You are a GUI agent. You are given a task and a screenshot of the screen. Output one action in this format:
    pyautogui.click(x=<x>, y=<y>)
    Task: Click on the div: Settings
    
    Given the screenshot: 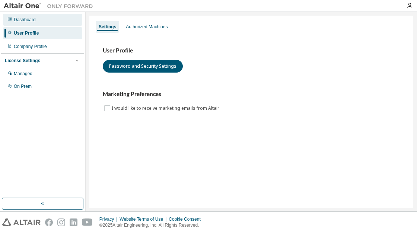 What is the action you would take?
    pyautogui.click(x=107, y=27)
    